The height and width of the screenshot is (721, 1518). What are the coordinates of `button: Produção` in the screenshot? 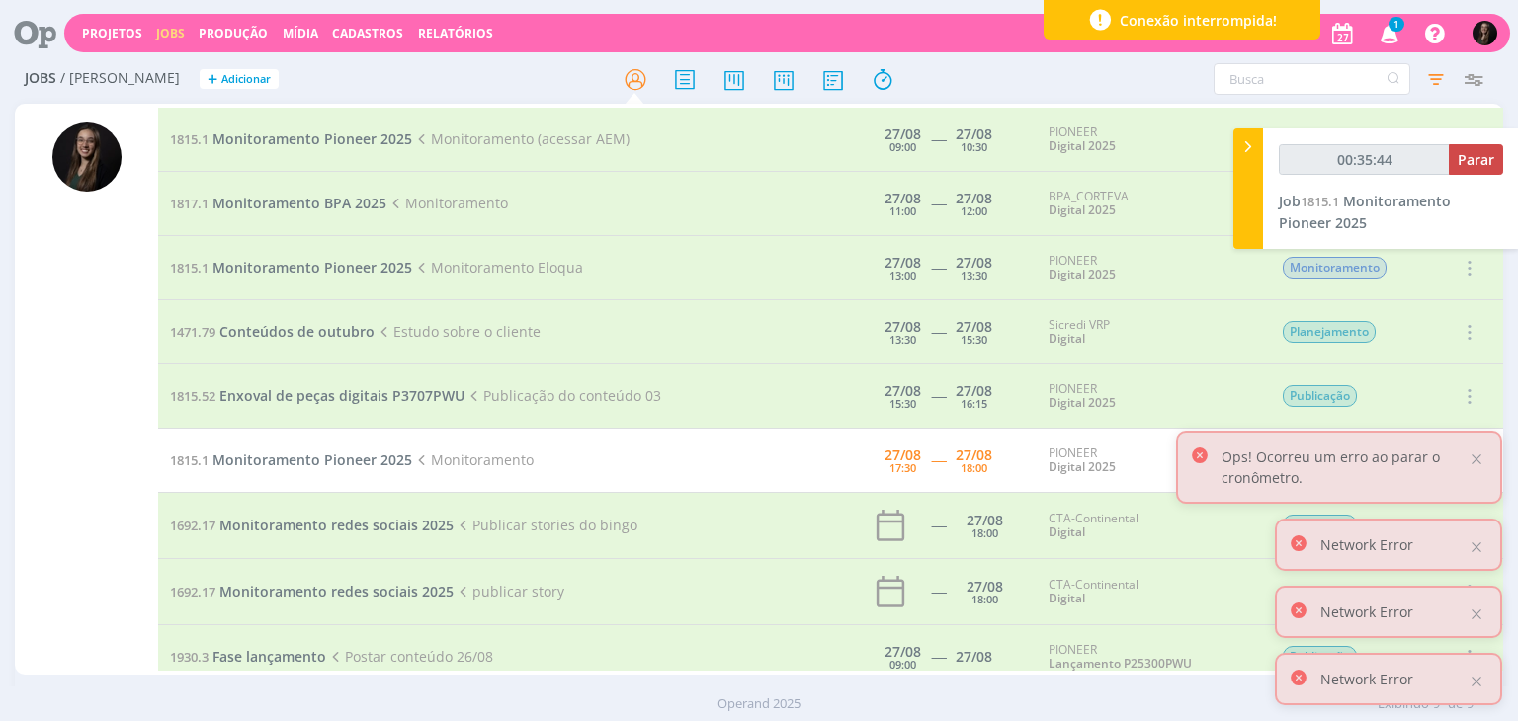 It's located at (233, 34).